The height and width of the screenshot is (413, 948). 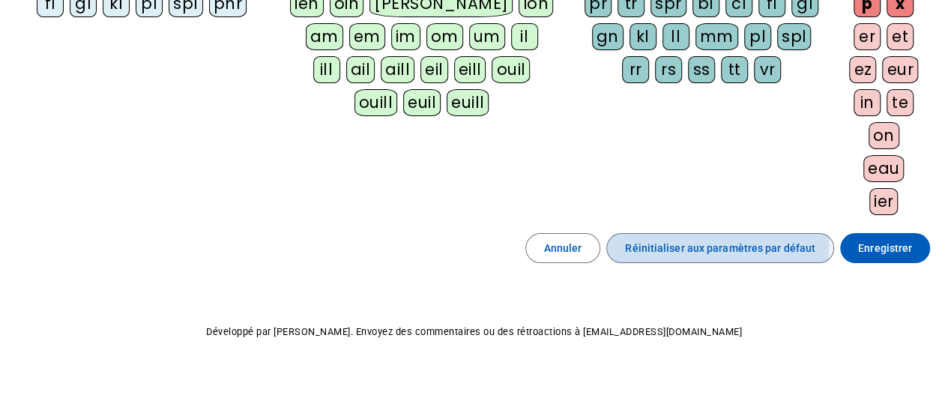 I want to click on div: il, so click(x=525, y=37).